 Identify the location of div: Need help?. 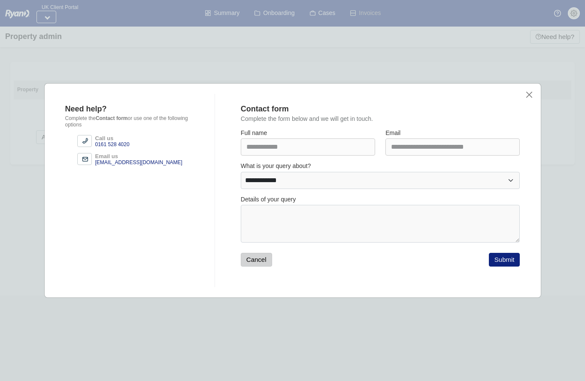
(132, 109).